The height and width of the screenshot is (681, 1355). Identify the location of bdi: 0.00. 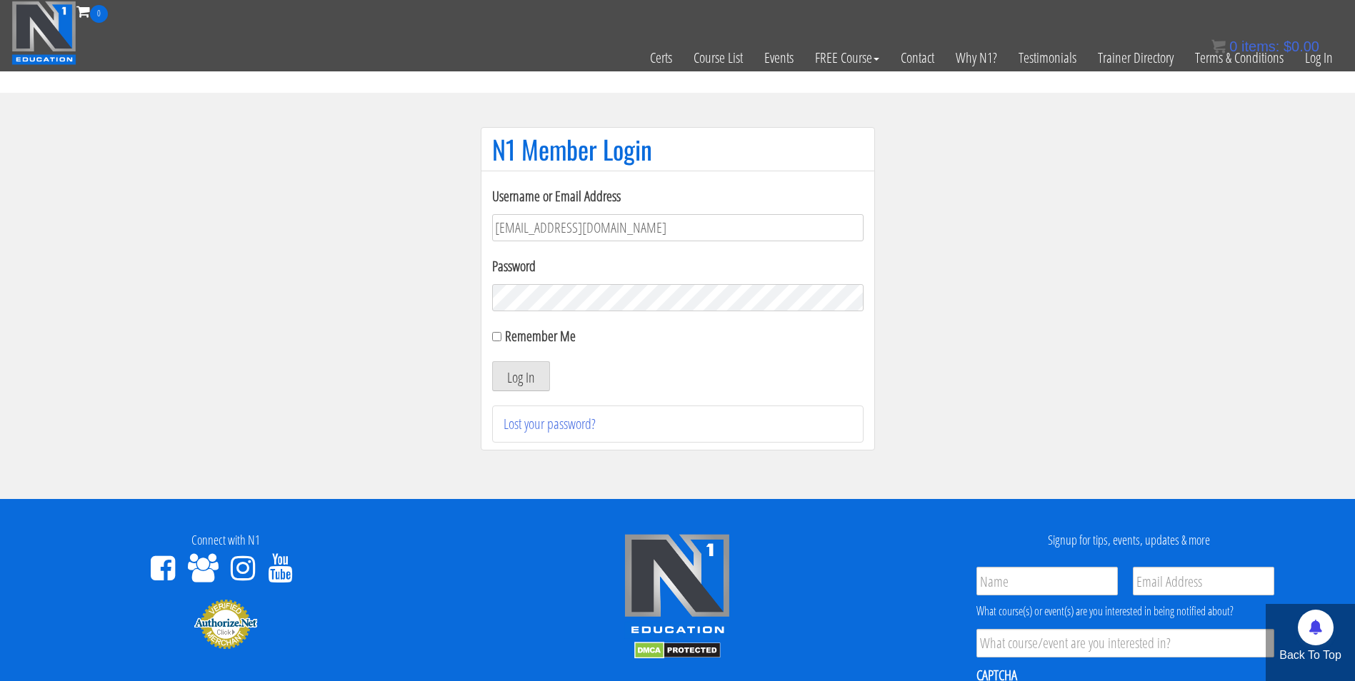
(1301, 46).